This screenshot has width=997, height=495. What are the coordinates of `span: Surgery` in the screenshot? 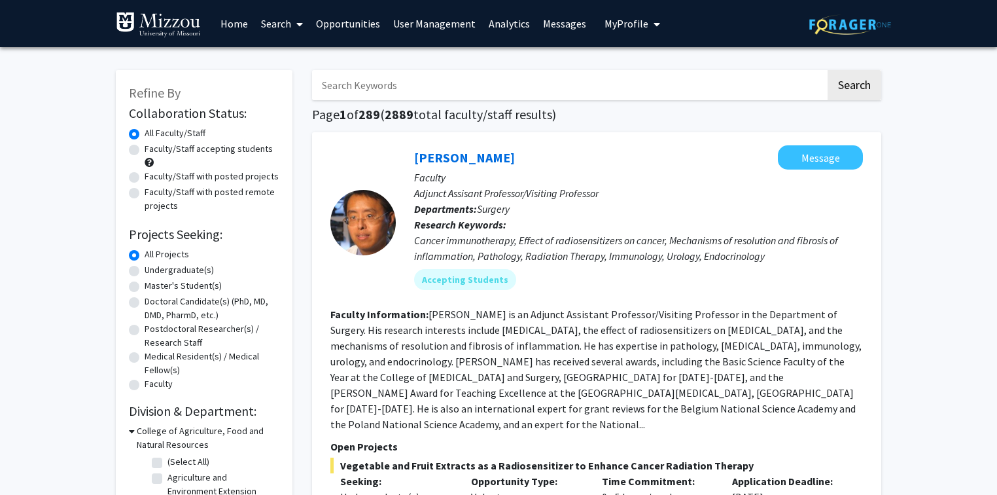 It's located at (493, 209).